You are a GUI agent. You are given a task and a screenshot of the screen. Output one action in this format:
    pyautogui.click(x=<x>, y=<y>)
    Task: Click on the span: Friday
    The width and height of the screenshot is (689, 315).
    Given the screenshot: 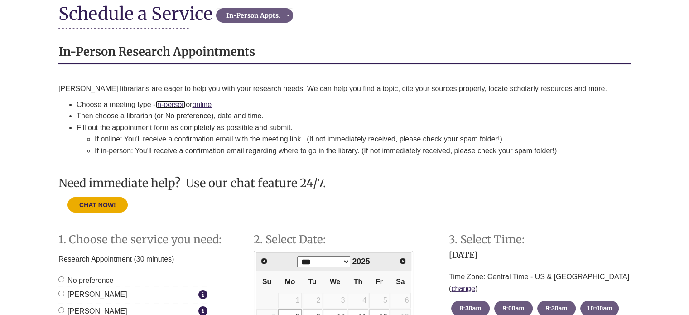 What is the action you would take?
    pyautogui.click(x=379, y=281)
    